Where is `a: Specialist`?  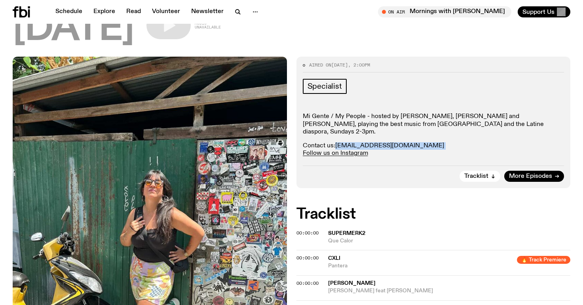
a: Specialist is located at coordinates (325, 86).